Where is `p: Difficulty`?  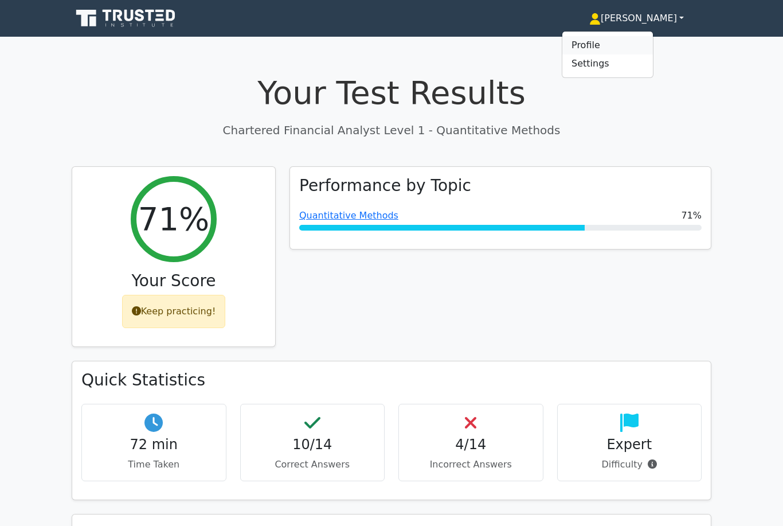
p: Difficulty is located at coordinates (629, 464).